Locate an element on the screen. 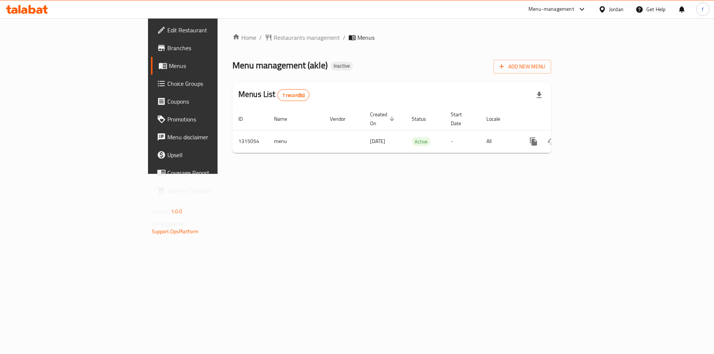 This screenshot has width=714, height=354. a: Coverage Report is located at coordinates (209, 173).